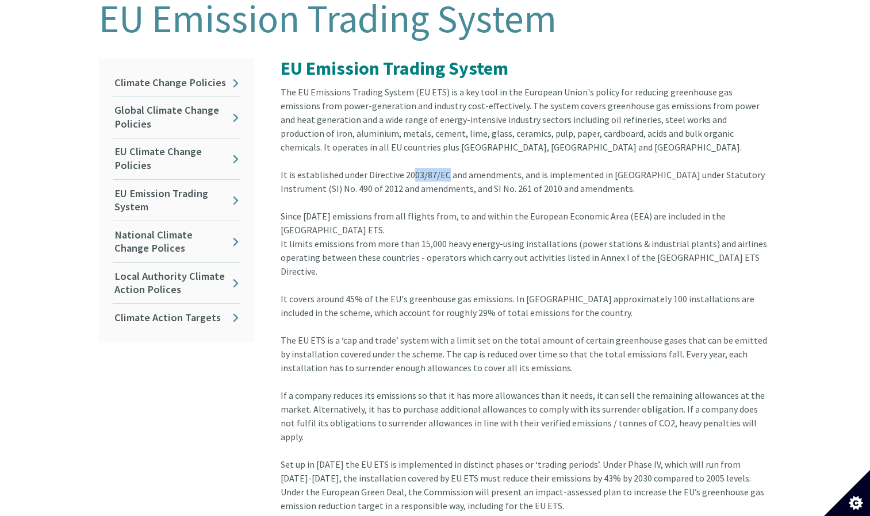 This screenshot has width=870, height=516. I want to click on a: Climate Change Policies, so click(176, 83).